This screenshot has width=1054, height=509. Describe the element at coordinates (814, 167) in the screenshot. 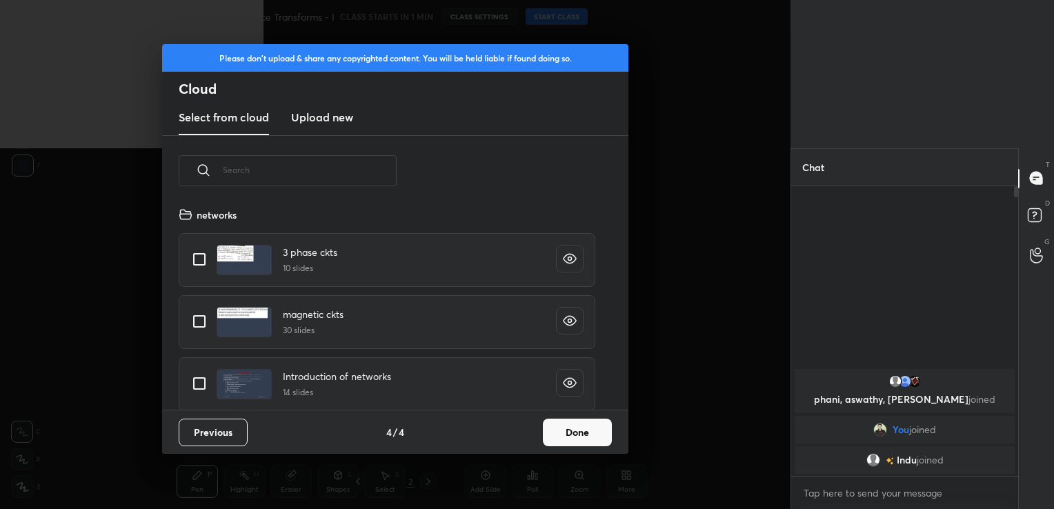

I see `p: Chat` at that location.